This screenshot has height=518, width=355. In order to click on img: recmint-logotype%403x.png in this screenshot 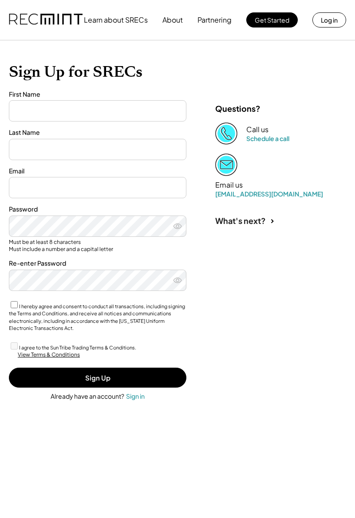, I will do `click(46, 20)`.